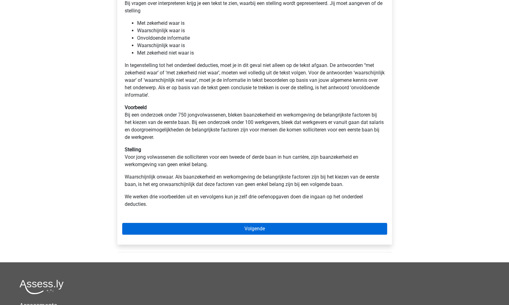 The height and width of the screenshot is (305, 509). I want to click on li: Met zekerheid niet waar is, so click(261, 53).